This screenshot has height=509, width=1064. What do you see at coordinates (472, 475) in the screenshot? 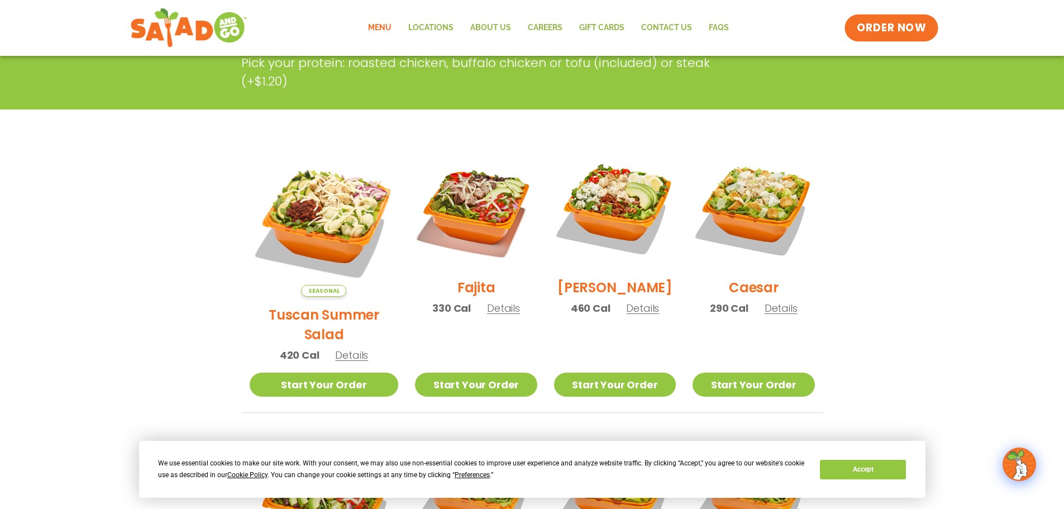
I see `span: Preferences` at bounding box center [472, 475].